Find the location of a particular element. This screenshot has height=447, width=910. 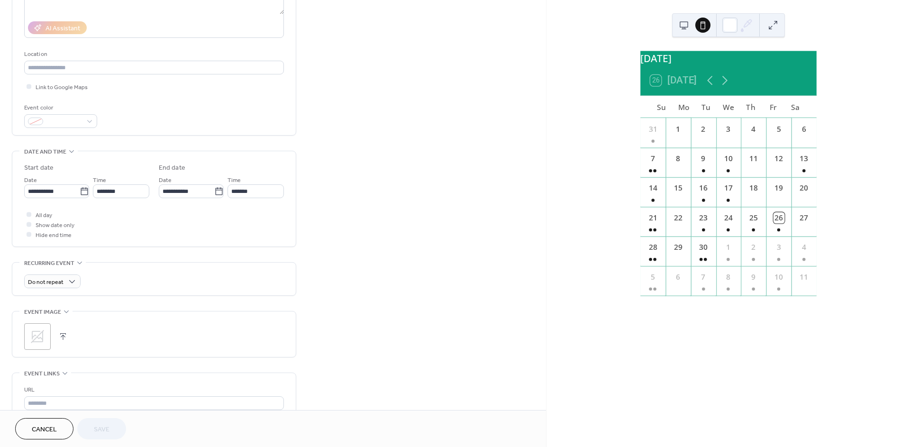

div: 31 is located at coordinates (652, 129).